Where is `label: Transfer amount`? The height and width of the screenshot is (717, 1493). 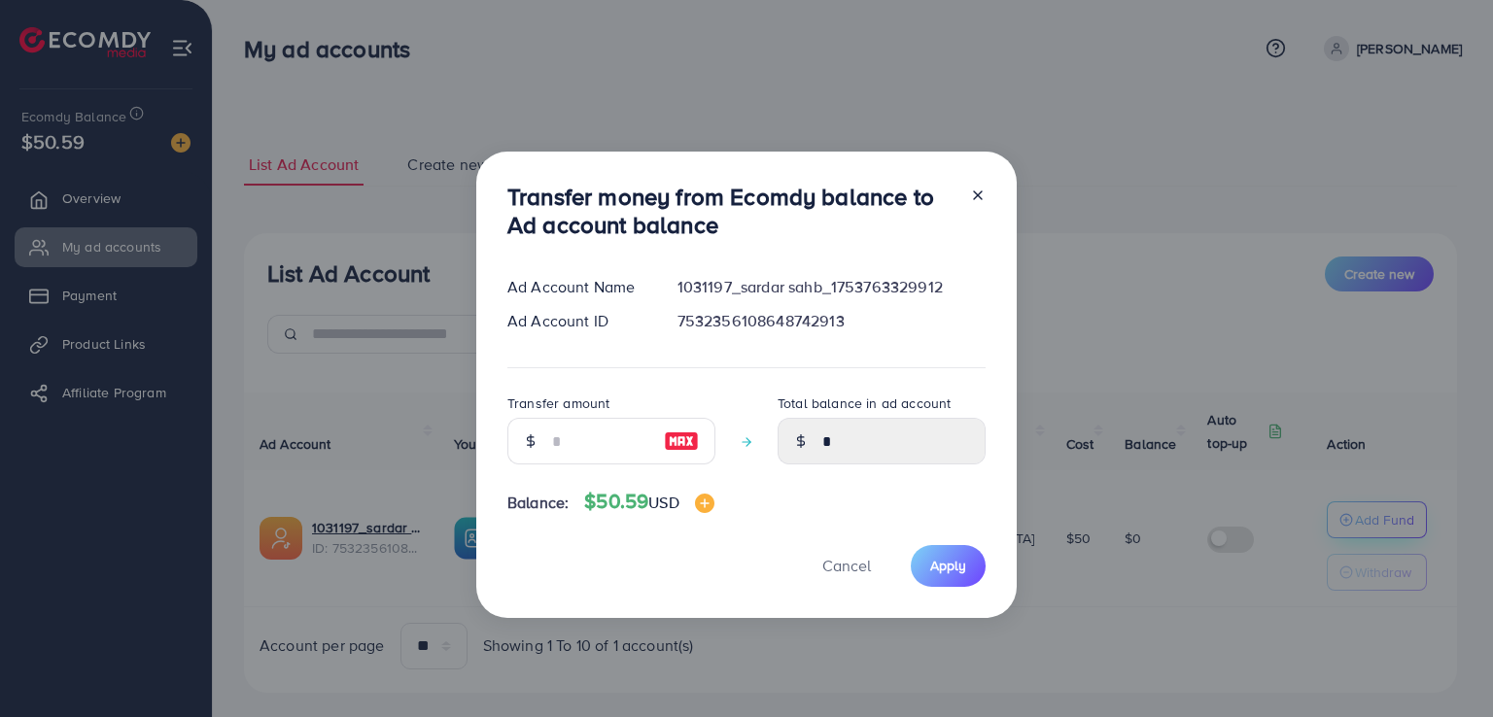 label: Transfer amount is located at coordinates (558, 403).